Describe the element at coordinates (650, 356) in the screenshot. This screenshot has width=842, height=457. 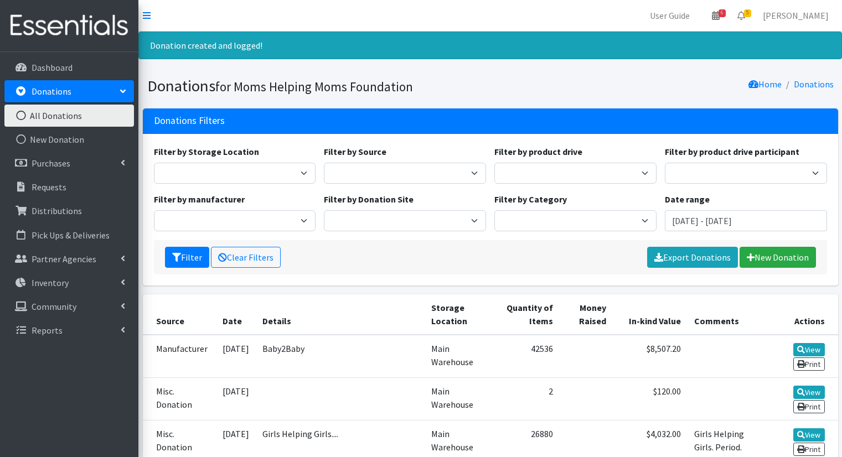
I see `td: $8,507.20` at that location.